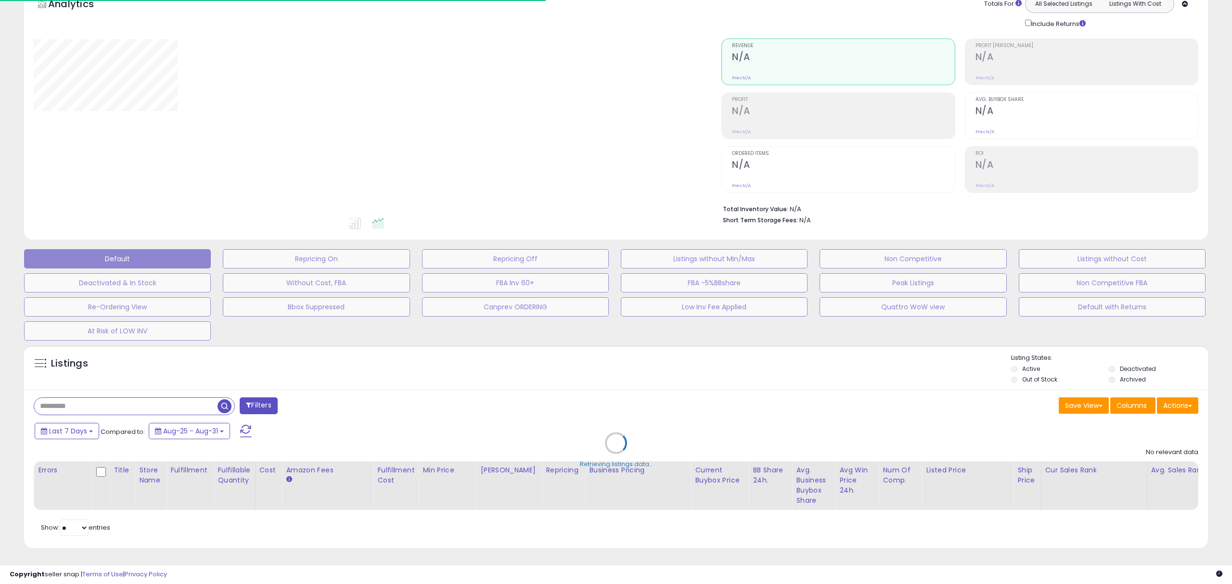  Describe the element at coordinates (714, 259) in the screenshot. I see `button: Listings without Min/Max` at that location.